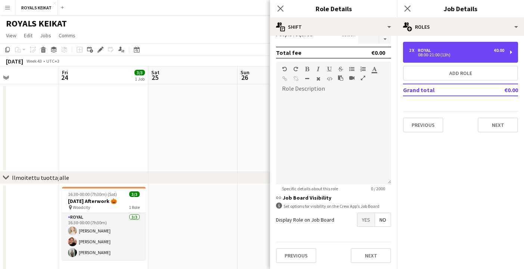 This screenshot has width=524, height=269. I want to click on span: 0 / 2000, so click(378, 189).